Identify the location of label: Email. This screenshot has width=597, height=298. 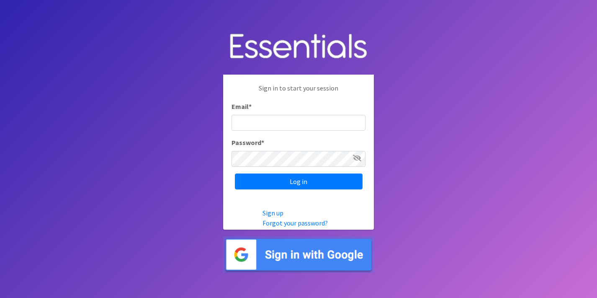
(242, 106).